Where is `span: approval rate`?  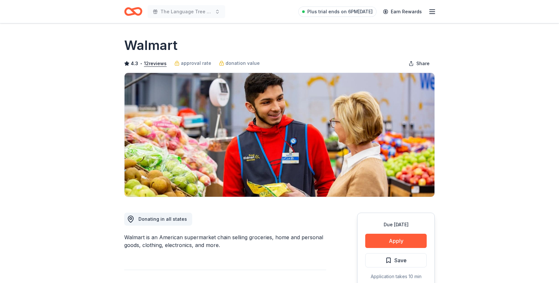
span: approval rate is located at coordinates (196, 63).